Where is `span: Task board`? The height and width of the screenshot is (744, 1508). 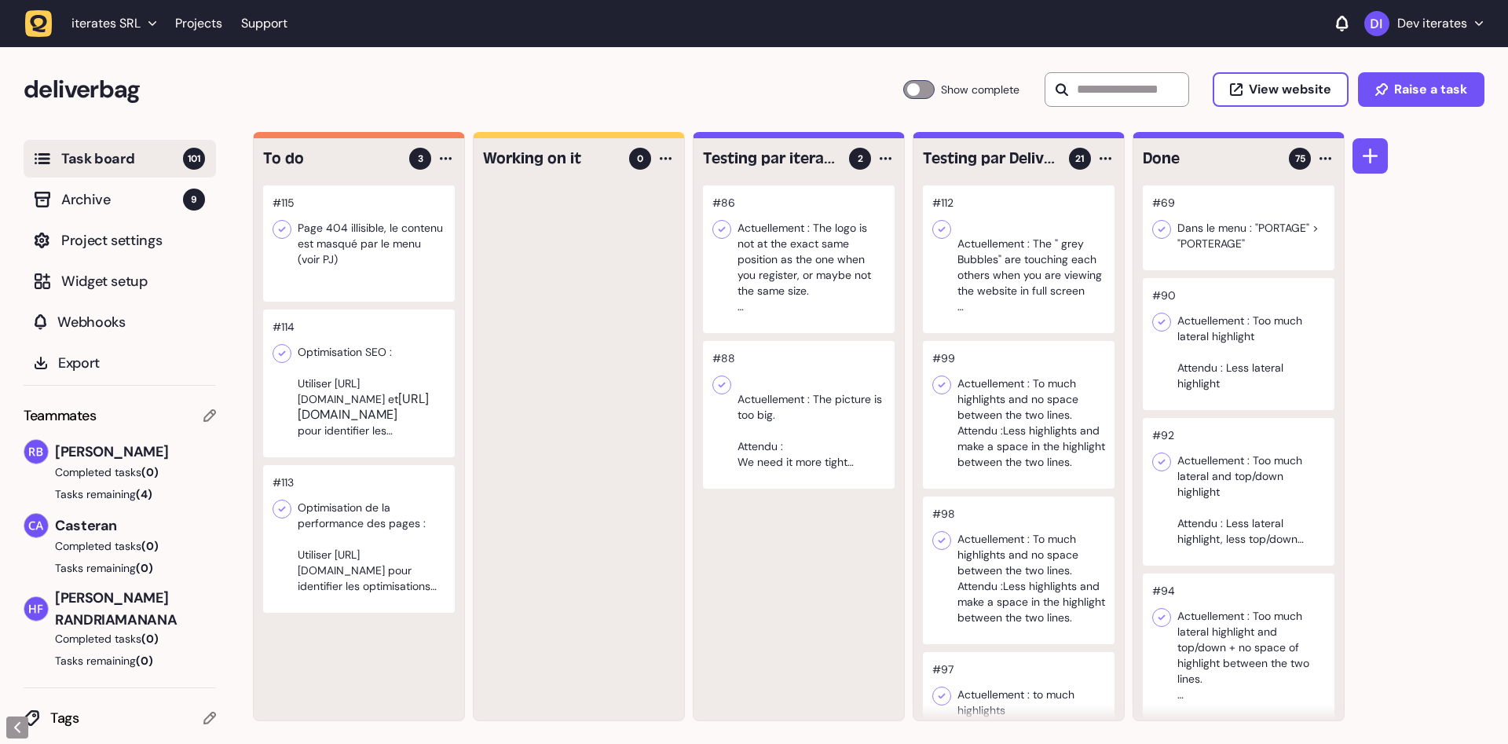 span: Task board is located at coordinates (122, 159).